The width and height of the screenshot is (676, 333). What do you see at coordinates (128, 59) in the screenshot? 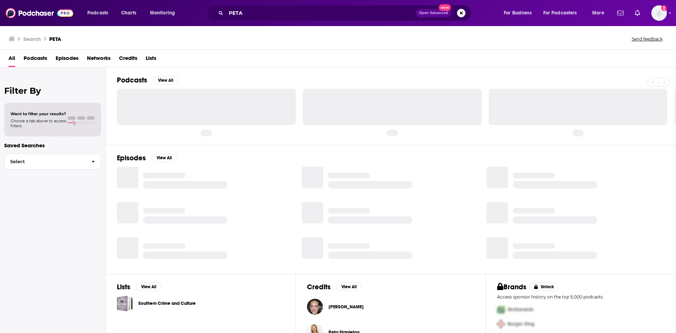
I see `a: Credits` at bounding box center [128, 59].